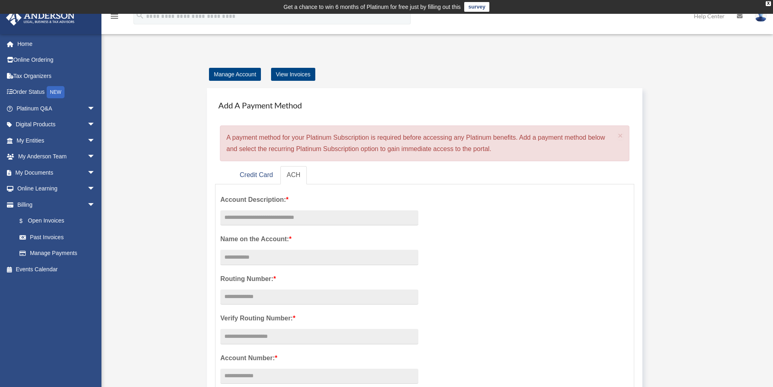 The image size is (773, 387). Describe the element at coordinates (56, 44) in the screenshot. I see `a: Home` at that location.